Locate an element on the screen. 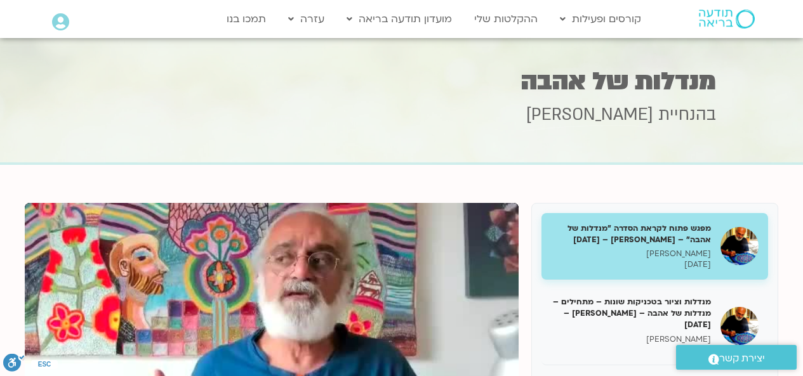 The width and height of the screenshot is (803, 376). span: יצירת קשר is located at coordinates (742, 359).